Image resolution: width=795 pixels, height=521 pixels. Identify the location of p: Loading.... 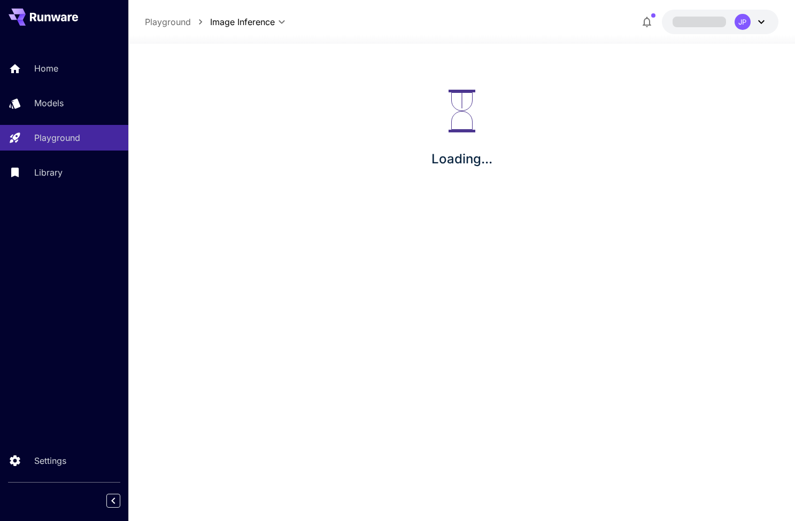
(462, 159).